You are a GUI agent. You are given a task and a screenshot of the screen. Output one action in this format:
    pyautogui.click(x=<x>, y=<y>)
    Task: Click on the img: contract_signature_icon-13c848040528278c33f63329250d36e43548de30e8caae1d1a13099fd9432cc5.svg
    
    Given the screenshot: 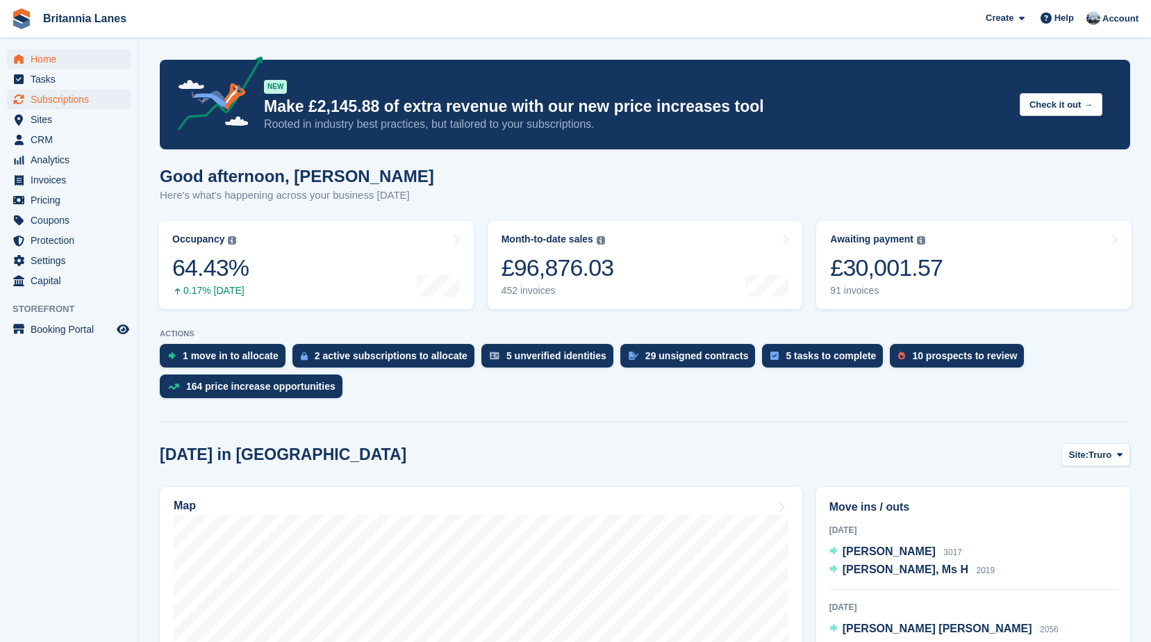 What is the action you would take?
    pyautogui.click(x=633, y=356)
    